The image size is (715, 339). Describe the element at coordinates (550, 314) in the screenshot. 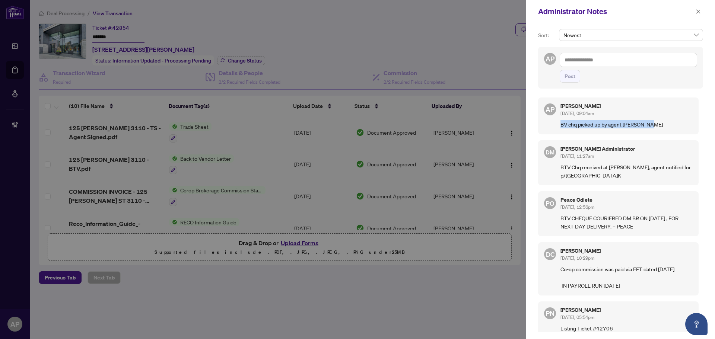

I see `span: PN` at that location.